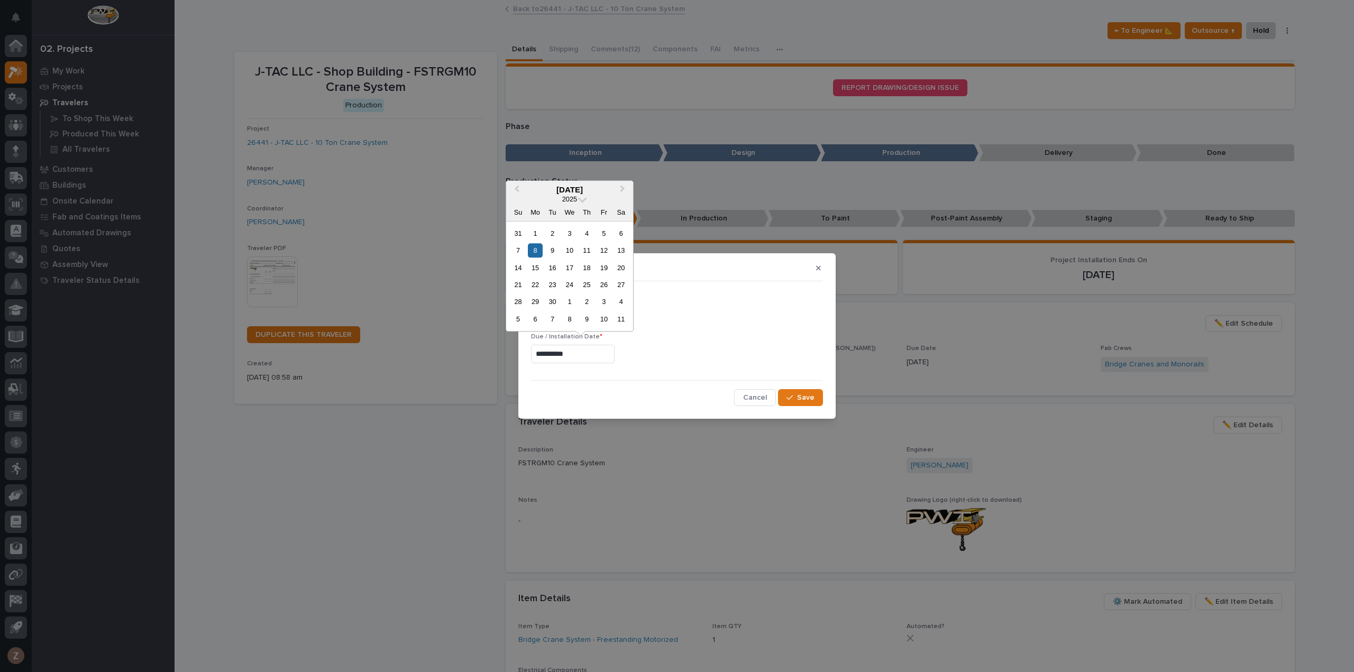 The height and width of the screenshot is (672, 1354). What do you see at coordinates (570, 199) in the screenshot?
I see `span: 2025` at bounding box center [570, 199].